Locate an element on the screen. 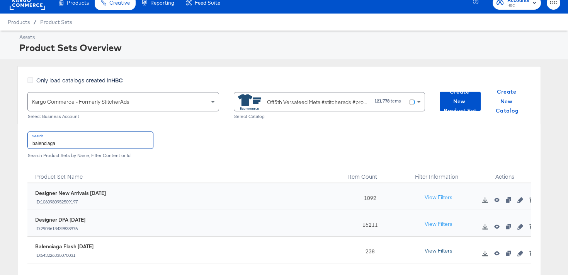 This screenshot has height=275, width=568. div: ID: 1060980952509197 is located at coordinates (70, 202).